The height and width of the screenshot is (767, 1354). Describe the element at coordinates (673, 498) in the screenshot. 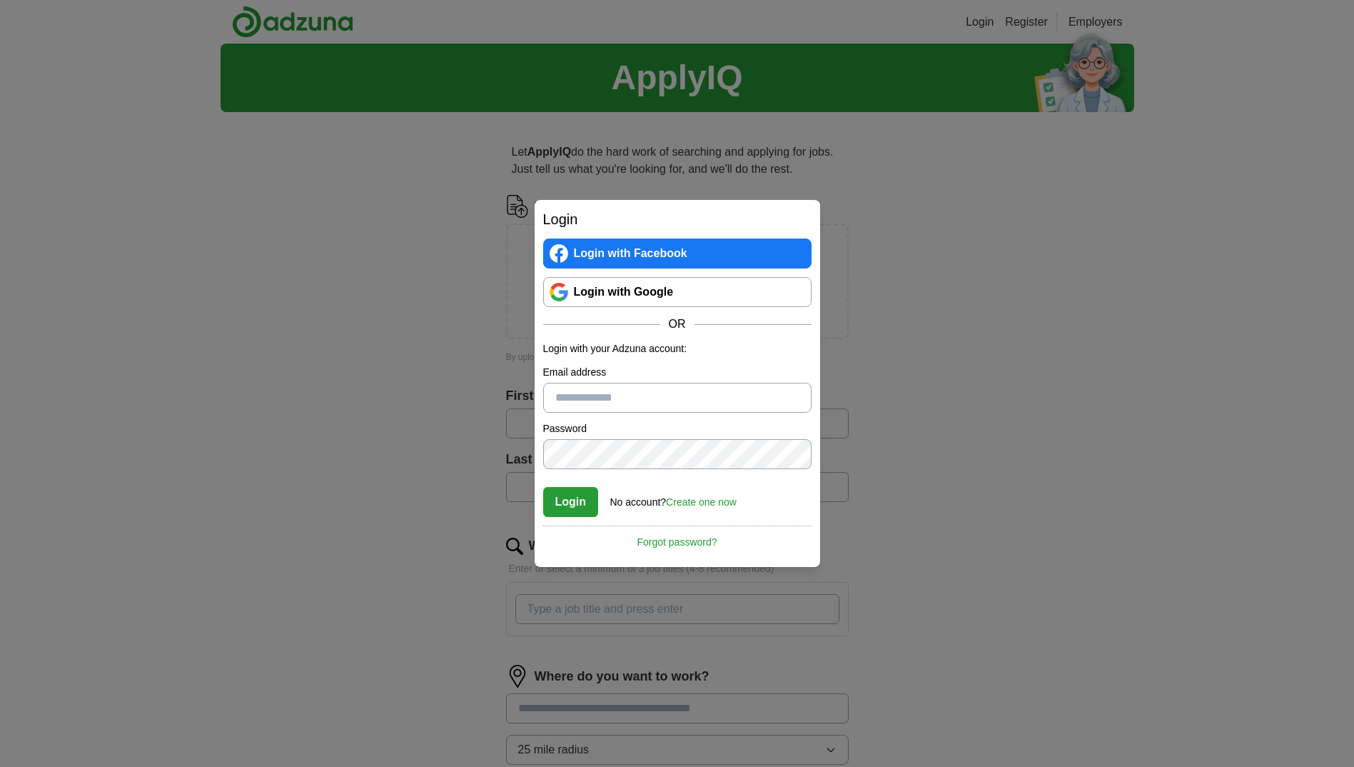

I see `div: No account?` at that location.